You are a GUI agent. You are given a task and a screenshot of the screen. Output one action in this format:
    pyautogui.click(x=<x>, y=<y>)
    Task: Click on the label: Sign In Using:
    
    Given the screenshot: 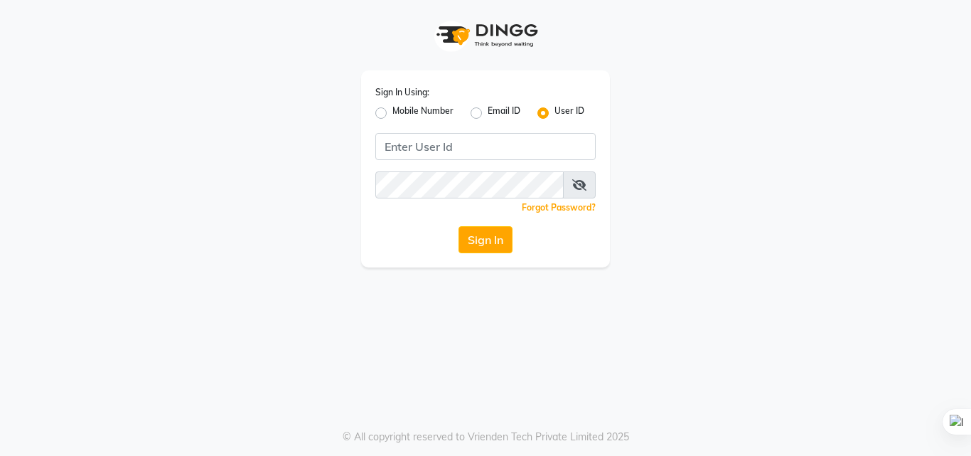 What is the action you would take?
    pyautogui.click(x=402, y=92)
    